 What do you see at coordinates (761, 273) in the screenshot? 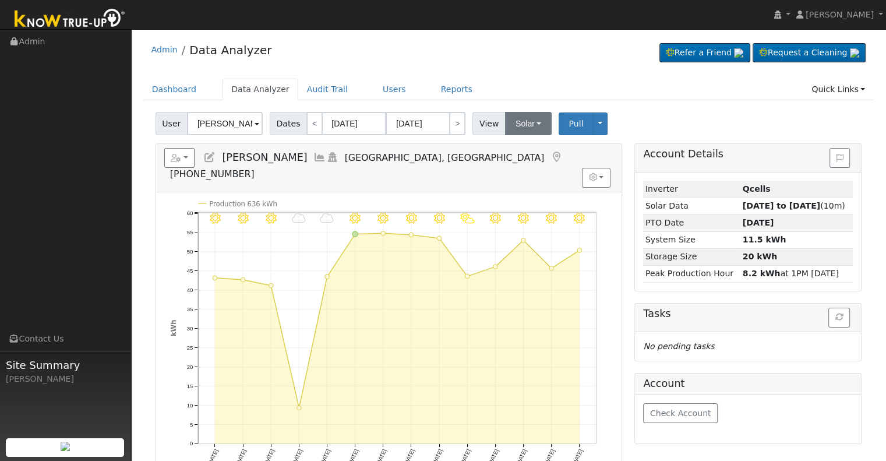
I see `strong: 8.2 kWh` at bounding box center [761, 273].